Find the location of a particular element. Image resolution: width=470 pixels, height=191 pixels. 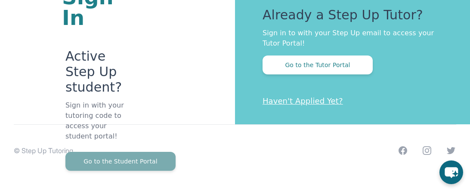

p: © Step Up Tutoring is located at coordinates (43, 151).